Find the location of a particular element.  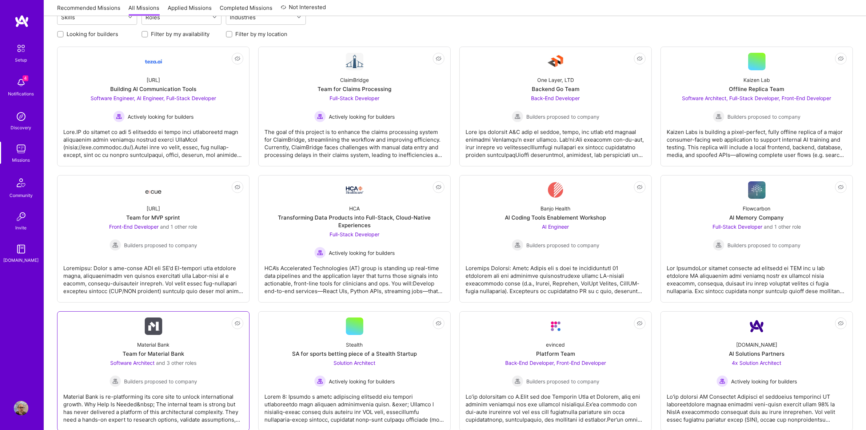

div: evinced is located at coordinates (556, 344).